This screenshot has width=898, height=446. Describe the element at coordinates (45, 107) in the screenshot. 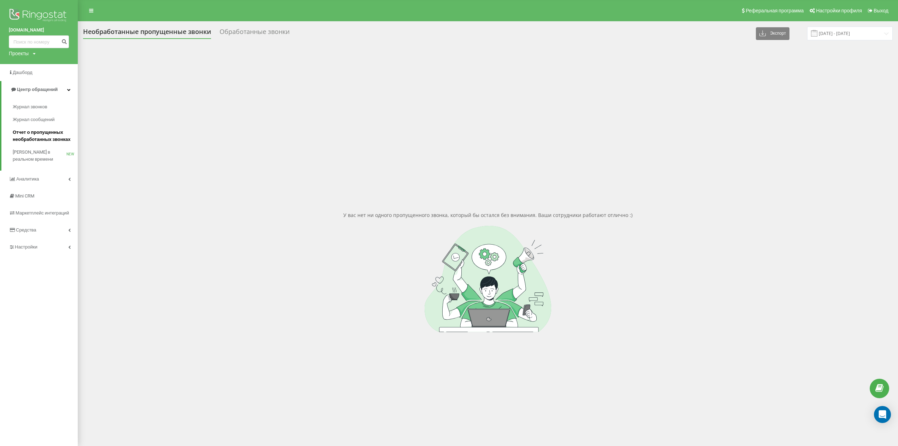

I see `a: Журнал звонков` at that location.